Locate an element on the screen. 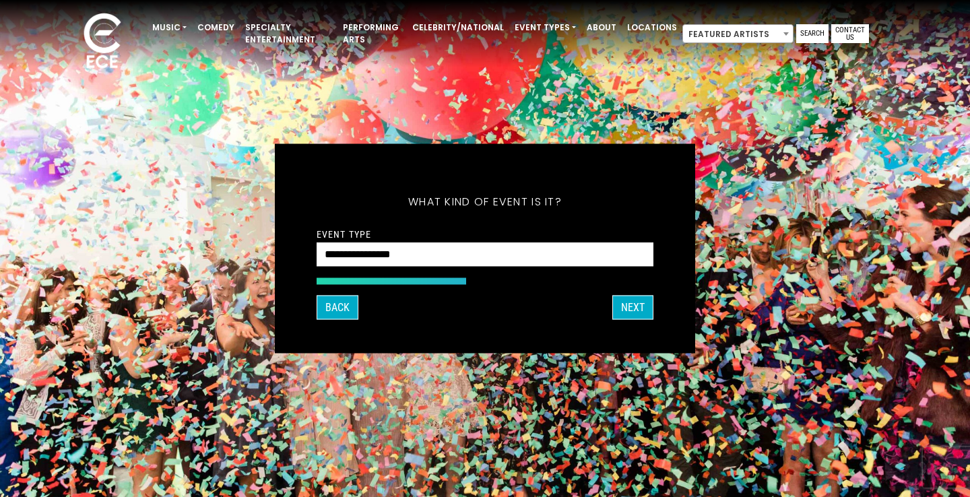 This screenshot has height=497, width=970. a: Contact Us is located at coordinates (850, 34).